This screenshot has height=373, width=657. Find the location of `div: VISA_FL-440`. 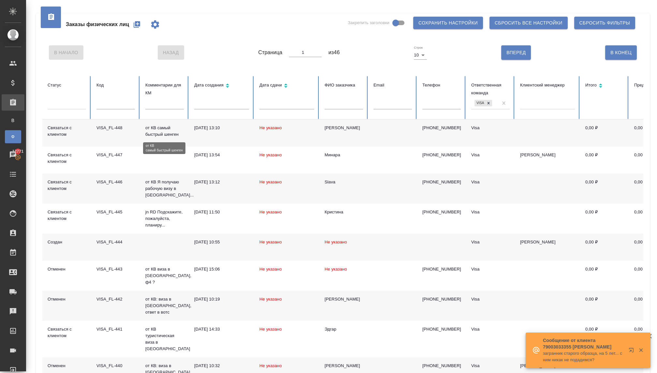

div: VISA_FL-440 is located at coordinates (116, 365).